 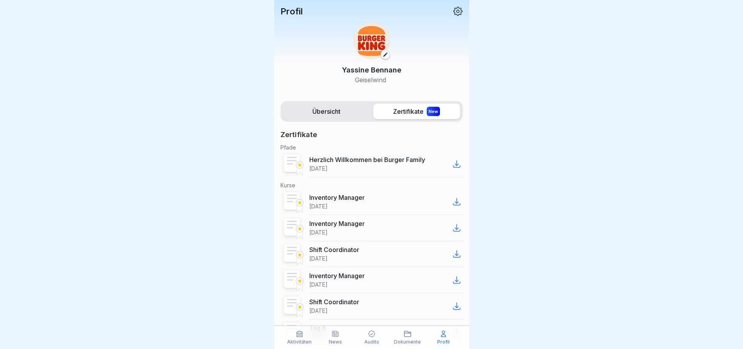 I want to click on p: Geiselwind, so click(x=372, y=80).